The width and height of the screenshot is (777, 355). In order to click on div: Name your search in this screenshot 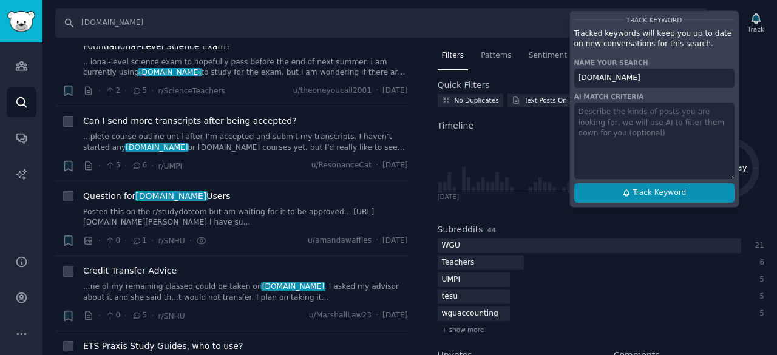, I will do `click(654, 63)`.